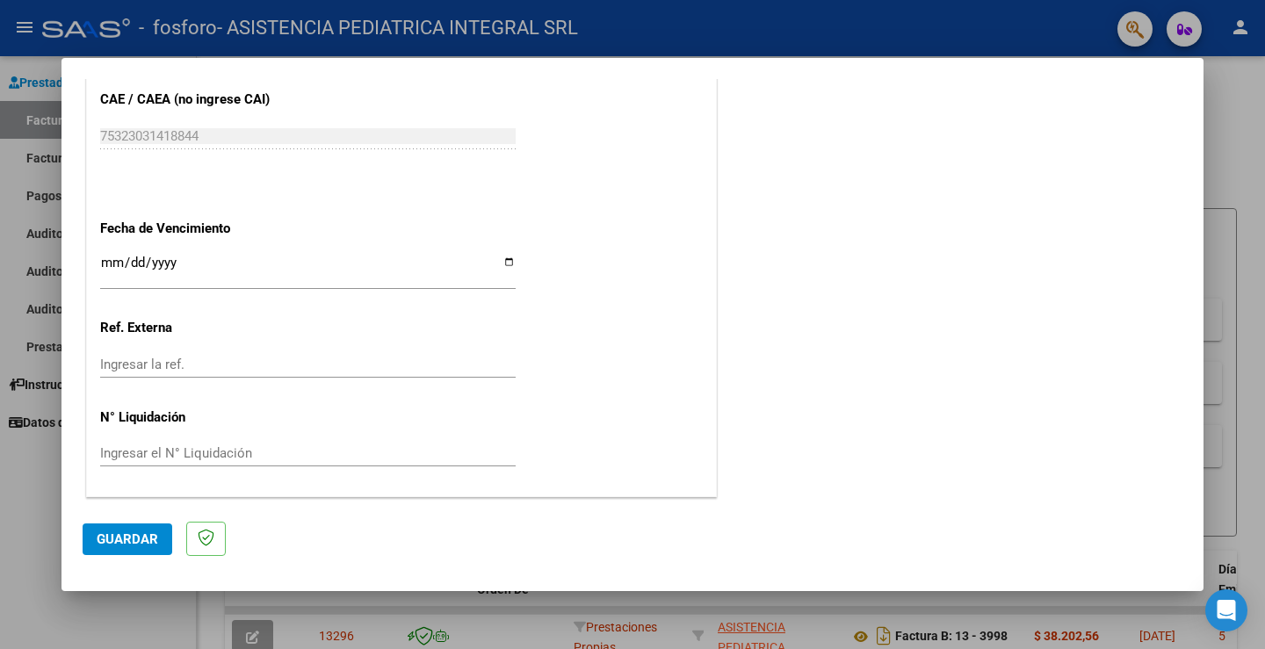 This screenshot has height=649, width=1265. What do you see at coordinates (1227, 611) in the screenshot?
I see `div: Open Intercom Messenger` at bounding box center [1227, 611].